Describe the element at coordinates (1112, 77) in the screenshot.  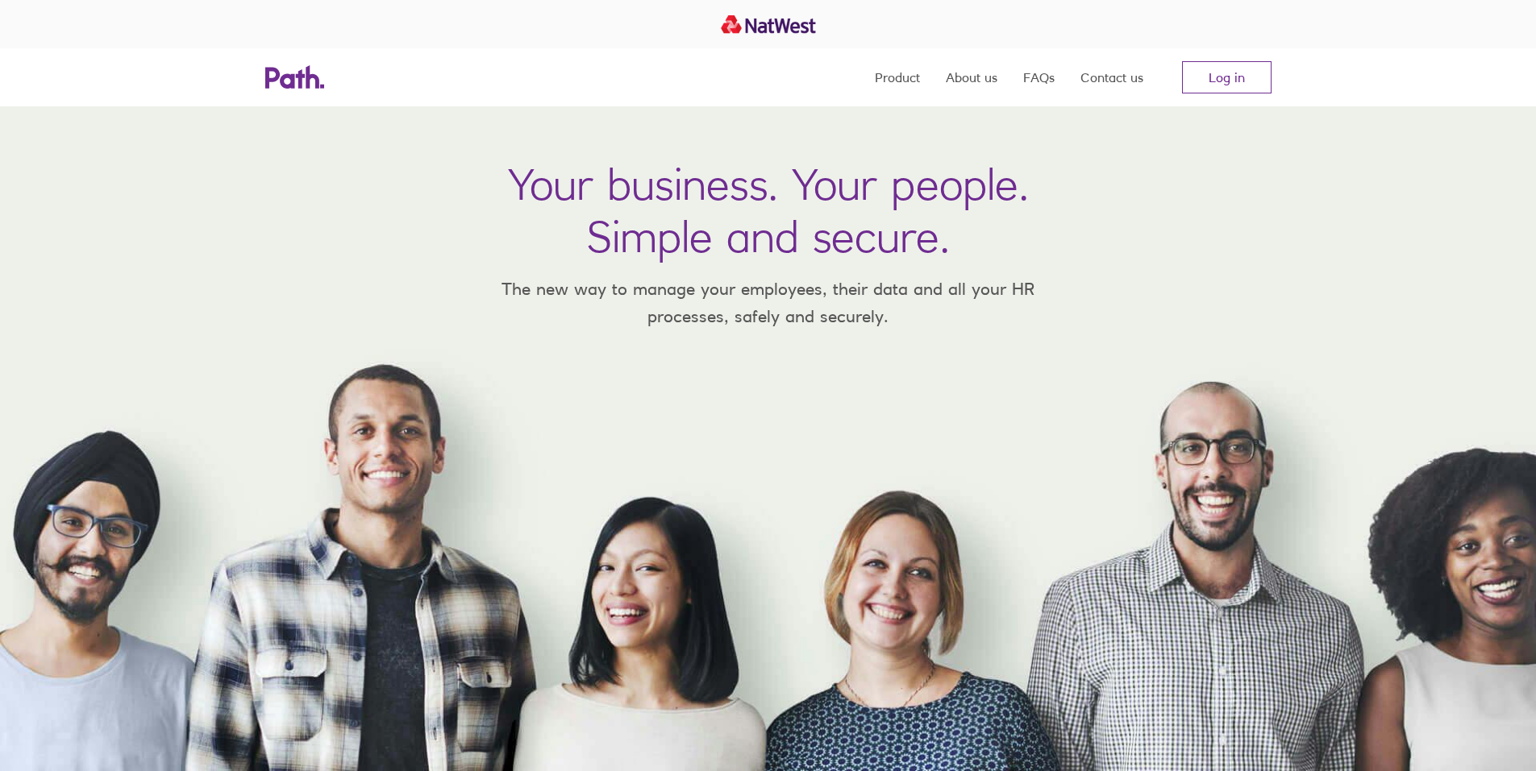
I see `a: Contact us` at that location.